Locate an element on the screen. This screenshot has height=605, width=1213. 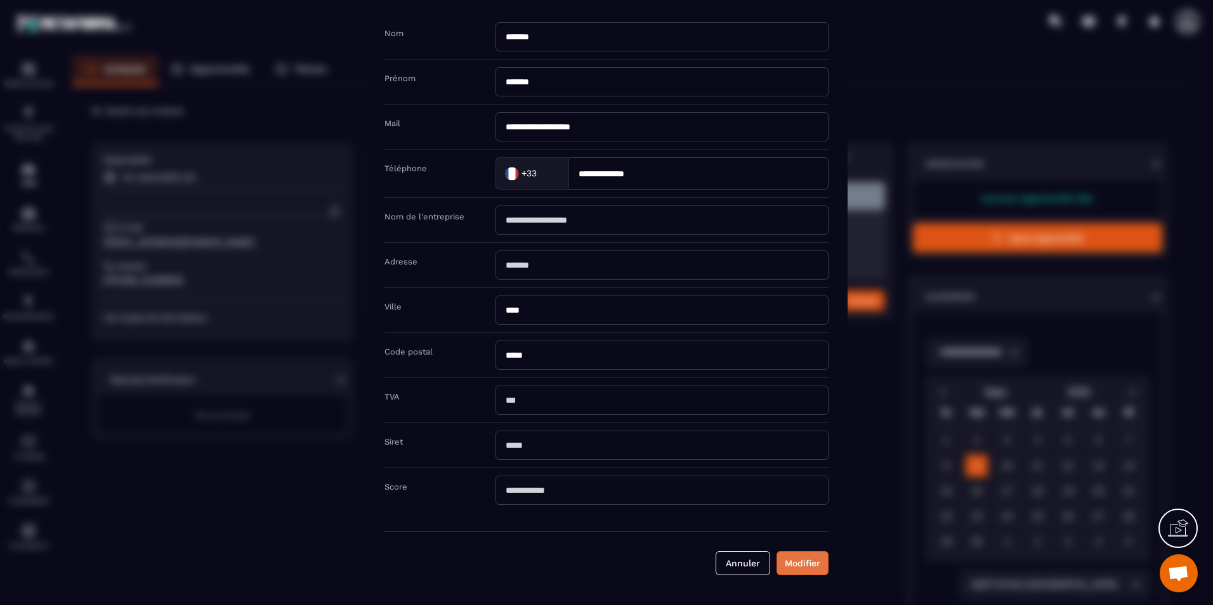
label: TVA is located at coordinates (392, 397).